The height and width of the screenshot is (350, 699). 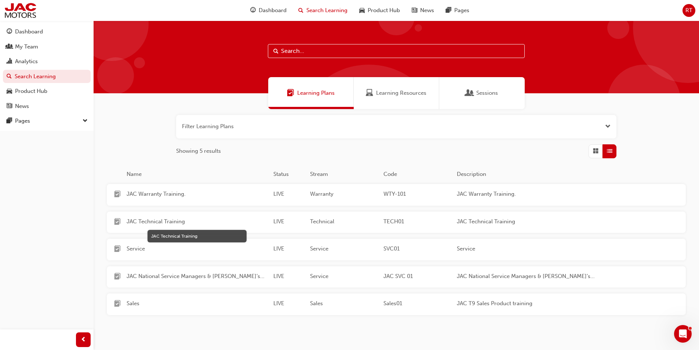 I want to click on div: Description, so click(x=527, y=174).